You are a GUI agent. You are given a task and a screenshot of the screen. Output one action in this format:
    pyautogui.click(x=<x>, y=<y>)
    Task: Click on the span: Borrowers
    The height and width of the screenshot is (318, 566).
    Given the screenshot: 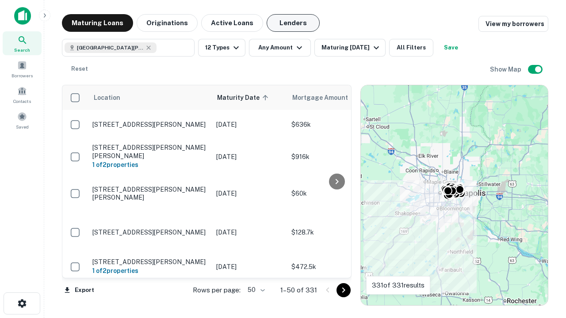 What is the action you would take?
    pyautogui.click(x=22, y=76)
    